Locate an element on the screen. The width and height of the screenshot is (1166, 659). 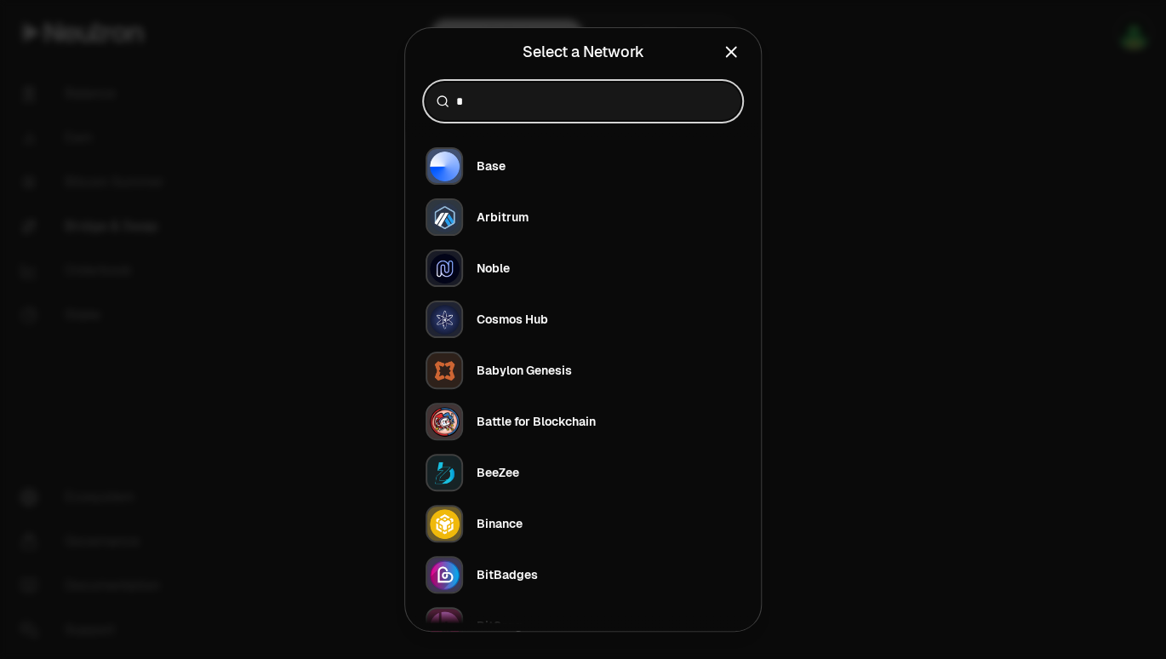
img: BitBadges Logo is located at coordinates (444, 574).